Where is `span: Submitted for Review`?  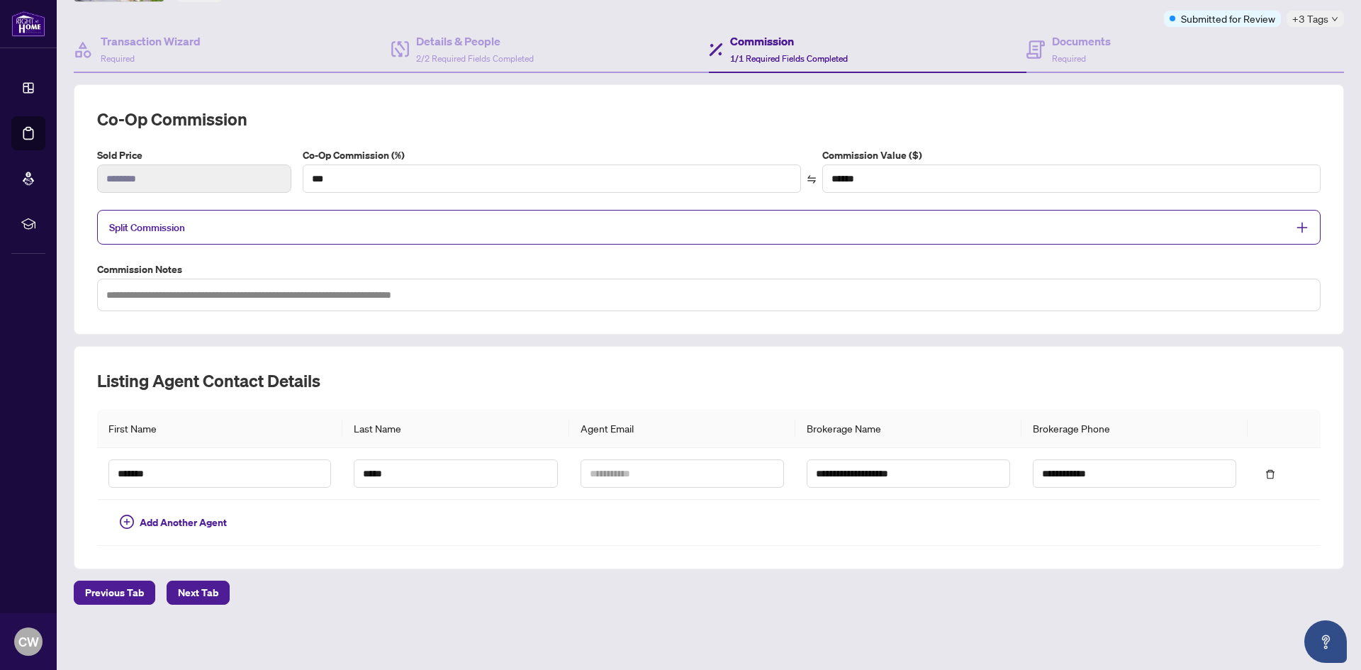
span: Submitted for Review is located at coordinates (1228, 18).